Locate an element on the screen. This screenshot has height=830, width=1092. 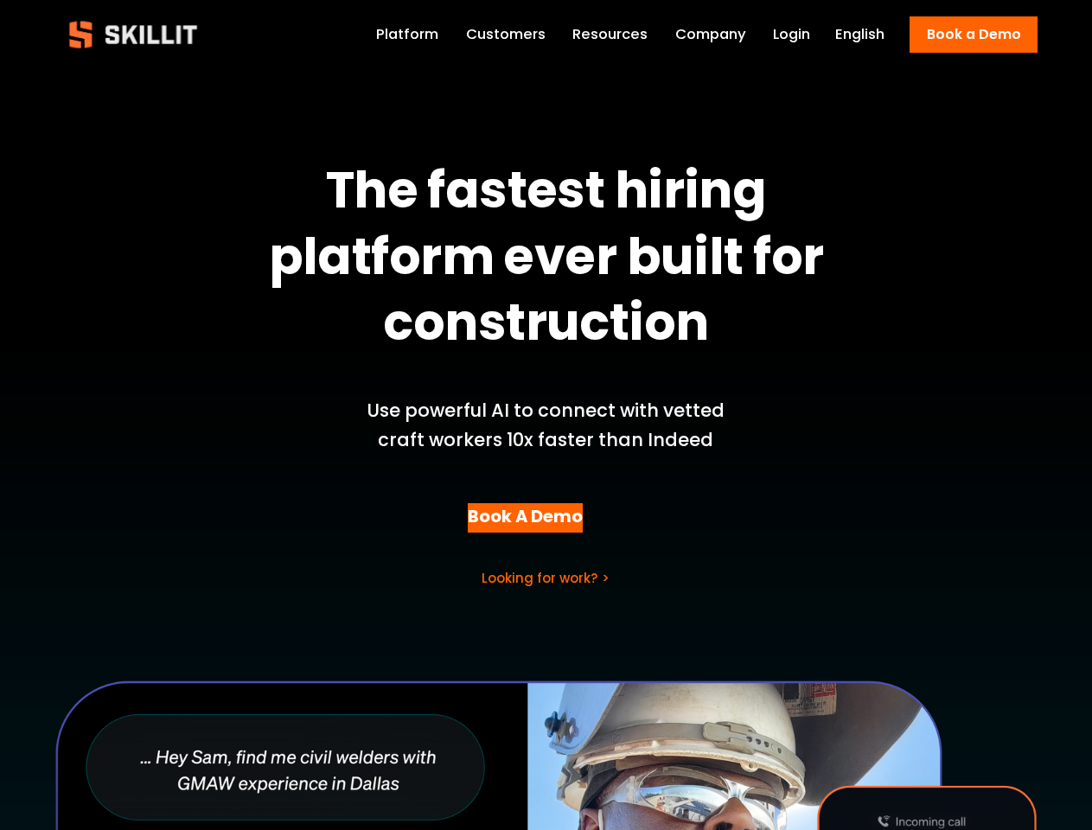
span: English is located at coordinates (859, 35).